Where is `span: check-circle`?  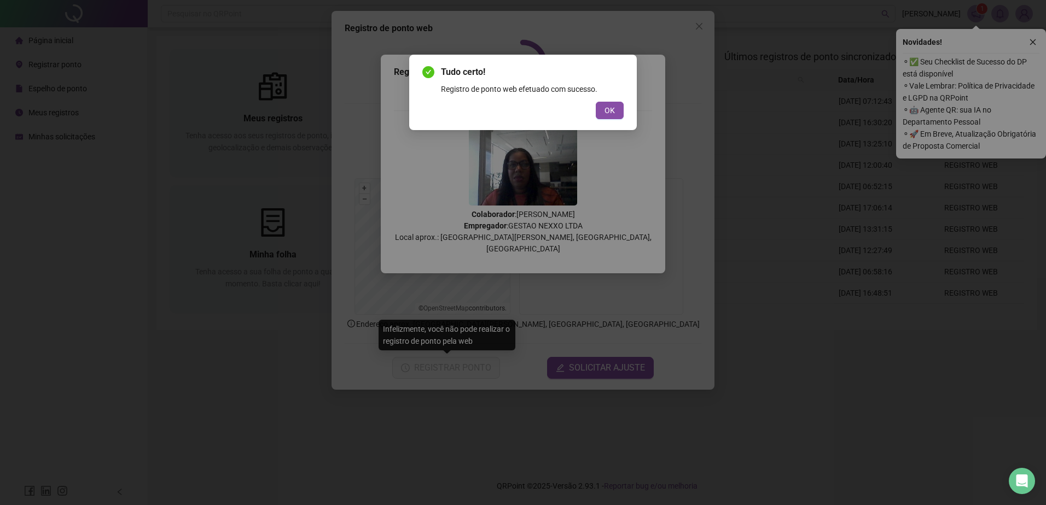 span: check-circle is located at coordinates (428, 72).